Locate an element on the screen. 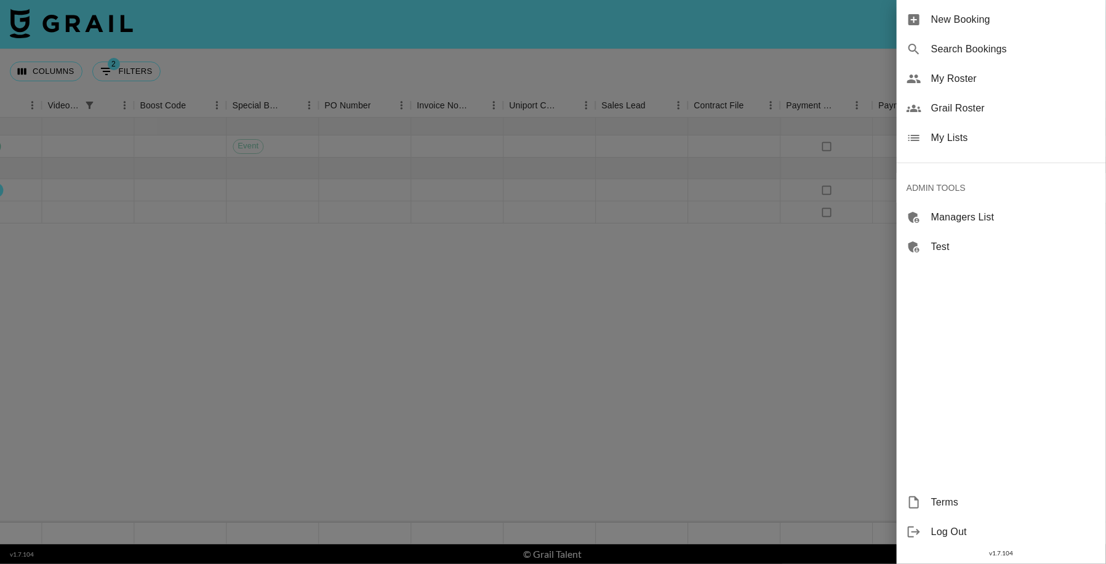 This screenshot has height=564, width=1106. div: v 1.7.104 is located at coordinates (1001, 553).